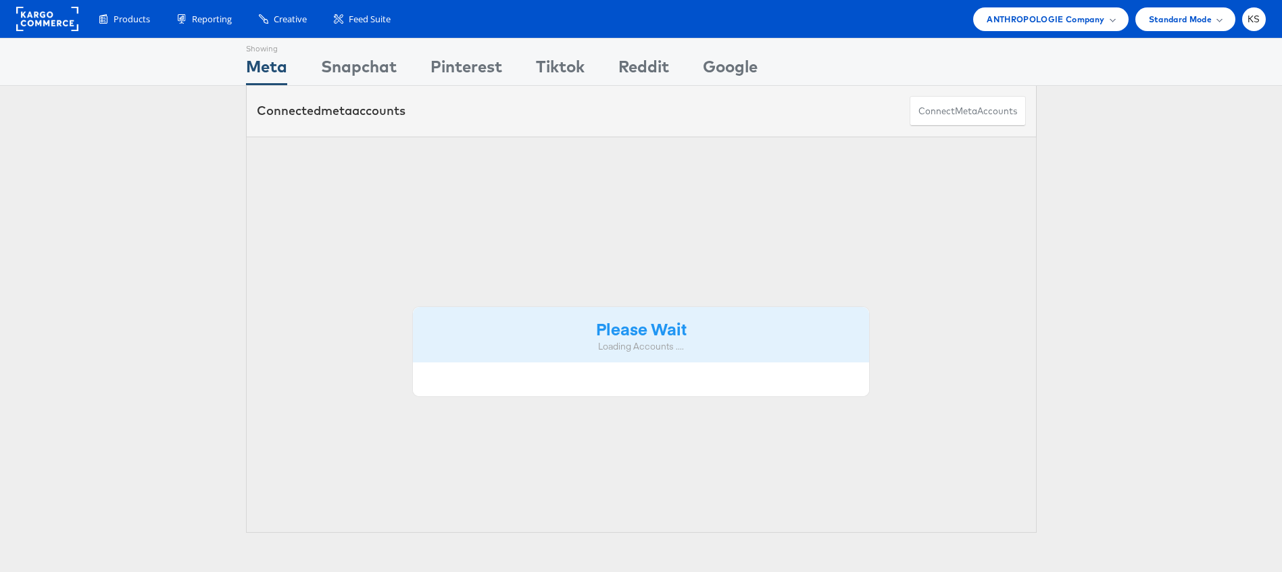  I want to click on div: Google, so click(730, 70).